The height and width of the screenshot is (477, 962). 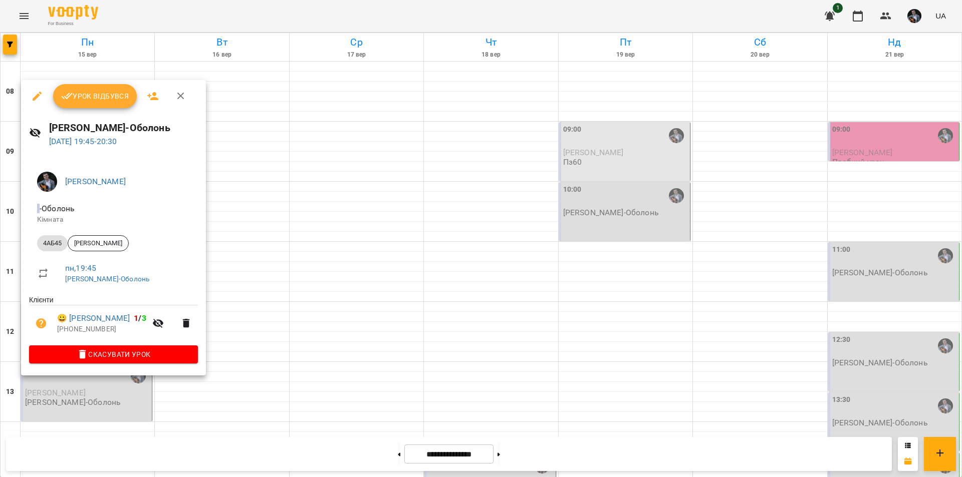 I want to click on span: Урок відбувся, so click(x=95, y=96).